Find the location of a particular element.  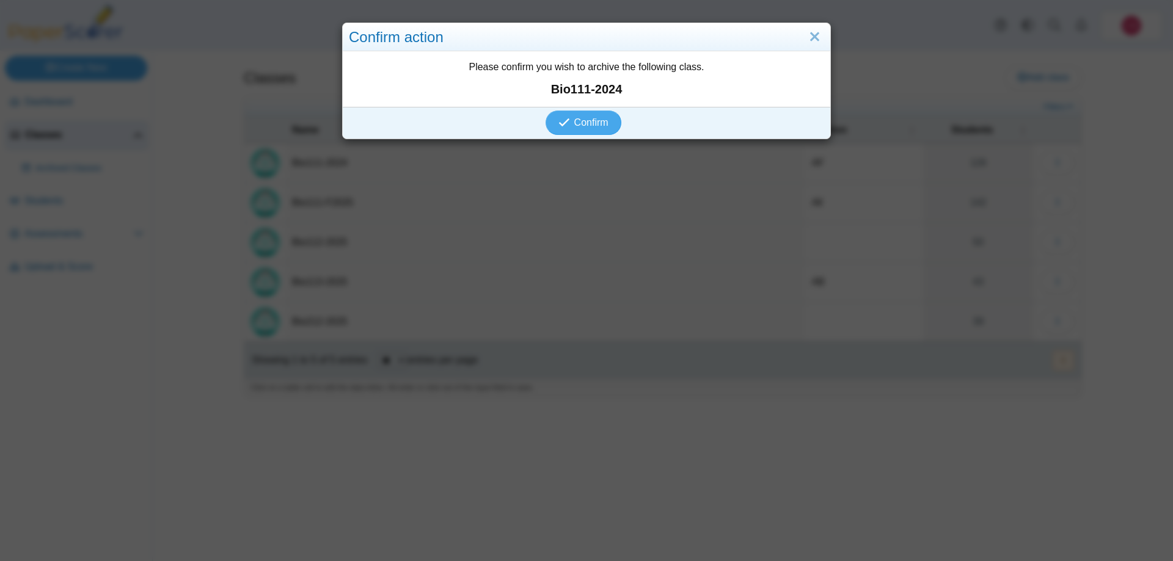

button: Confirm is located at coordinates (583, 123).